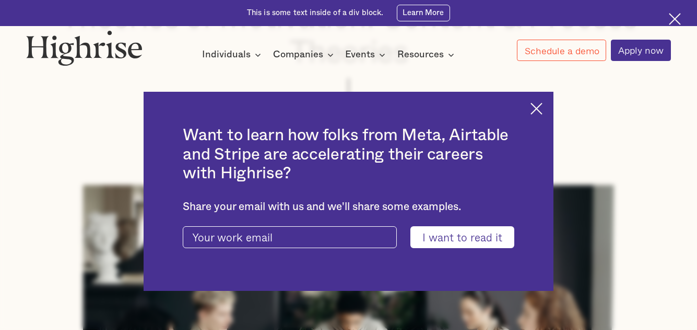 This screenshot has height=330, width=697. Describe the element at coordinates (348, 207) in the screenshot. I see `div: Share your email with us and we'll share some examples.` at that location.